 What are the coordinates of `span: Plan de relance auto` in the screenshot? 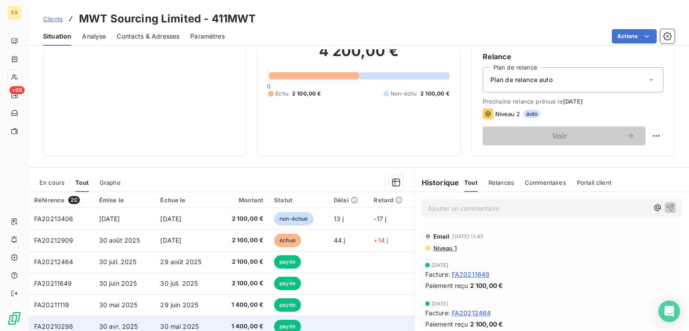 It's located at (521, 80).